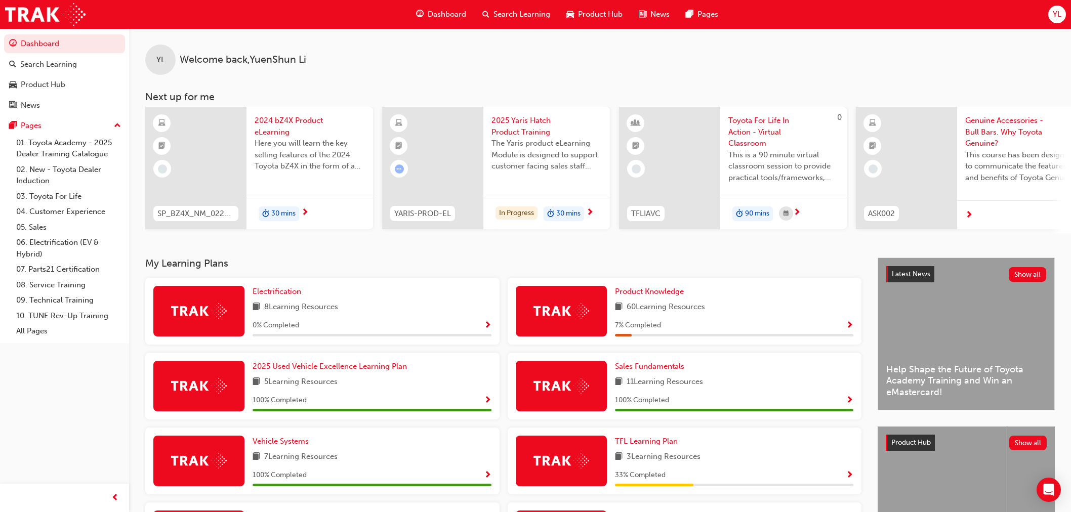  What do you see at coordinates (68, 196) in the screenshot?
I see `a: 03. Toyota For Life` at bounding box center [68, 196].